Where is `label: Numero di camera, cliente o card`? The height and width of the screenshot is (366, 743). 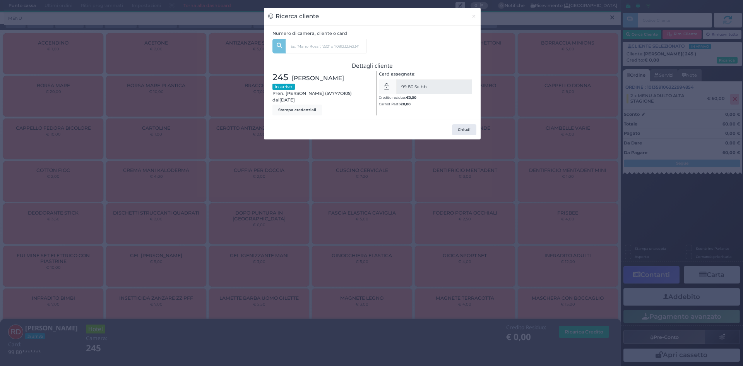 label: Numero di camera, cliente o card is located at coordinates (309, 33).